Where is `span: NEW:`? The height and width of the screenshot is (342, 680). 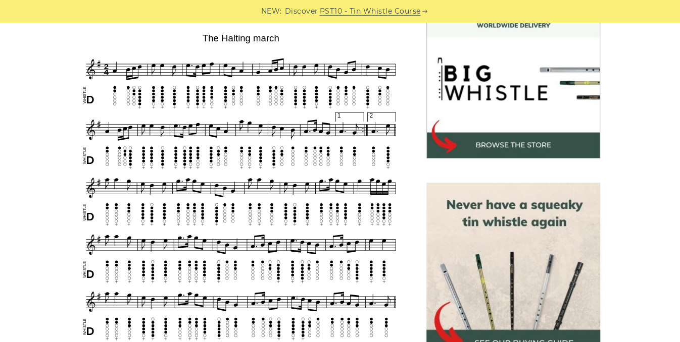 span: NEW: is located at coordinates (271, 11).